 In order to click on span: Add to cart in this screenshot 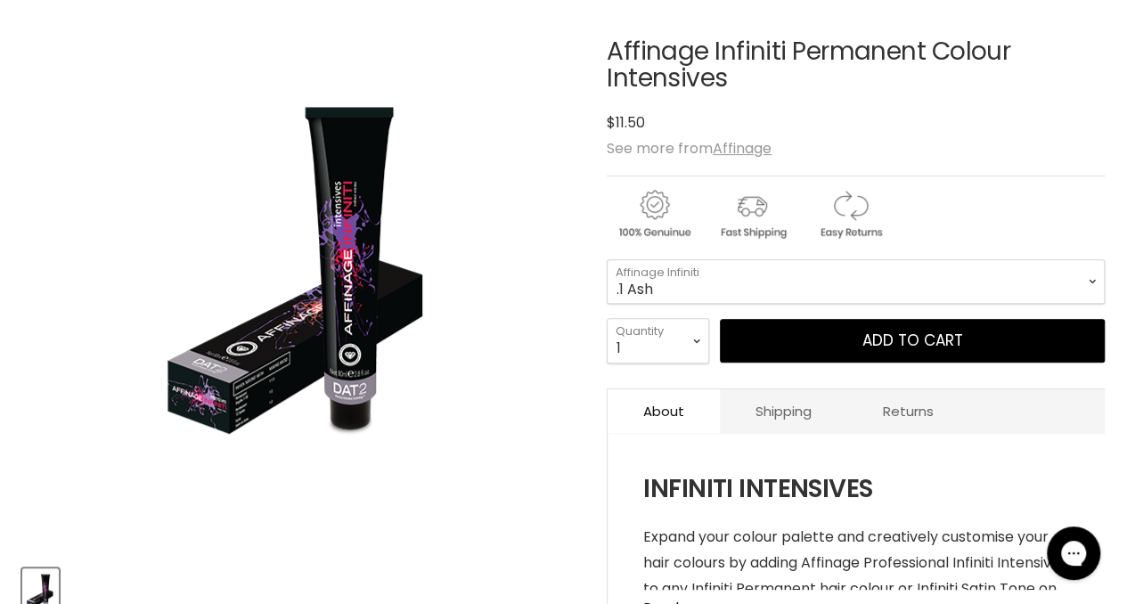, I will do `click(912, 340)`.